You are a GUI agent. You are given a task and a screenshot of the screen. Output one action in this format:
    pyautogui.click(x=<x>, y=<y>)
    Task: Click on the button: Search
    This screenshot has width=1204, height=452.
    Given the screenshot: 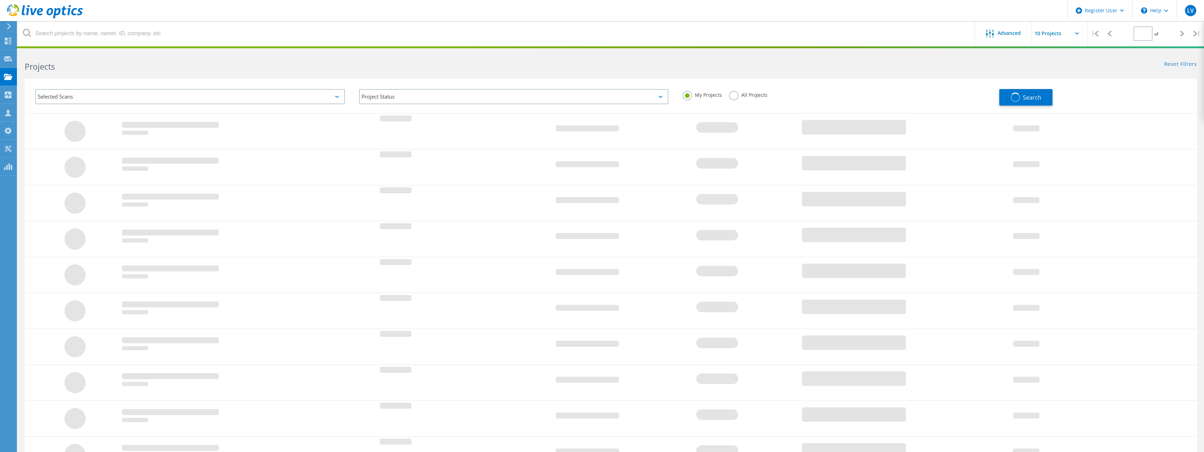 What is the action you would take?
    pyautogui.click(x=1026, y=97)
    